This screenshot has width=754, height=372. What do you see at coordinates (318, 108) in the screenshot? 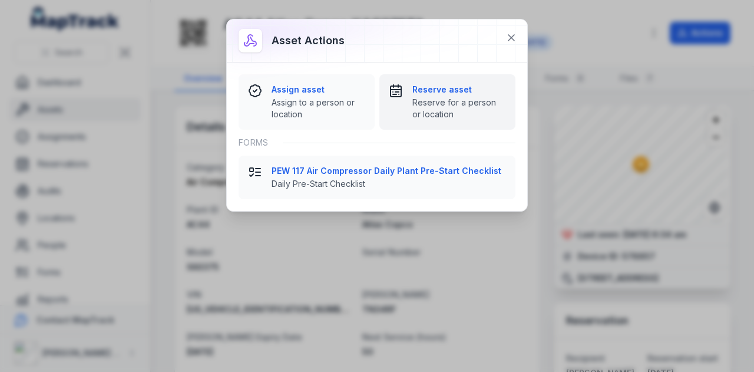
I see `span: Assign to a person or location` at bounding box center [318, 108].